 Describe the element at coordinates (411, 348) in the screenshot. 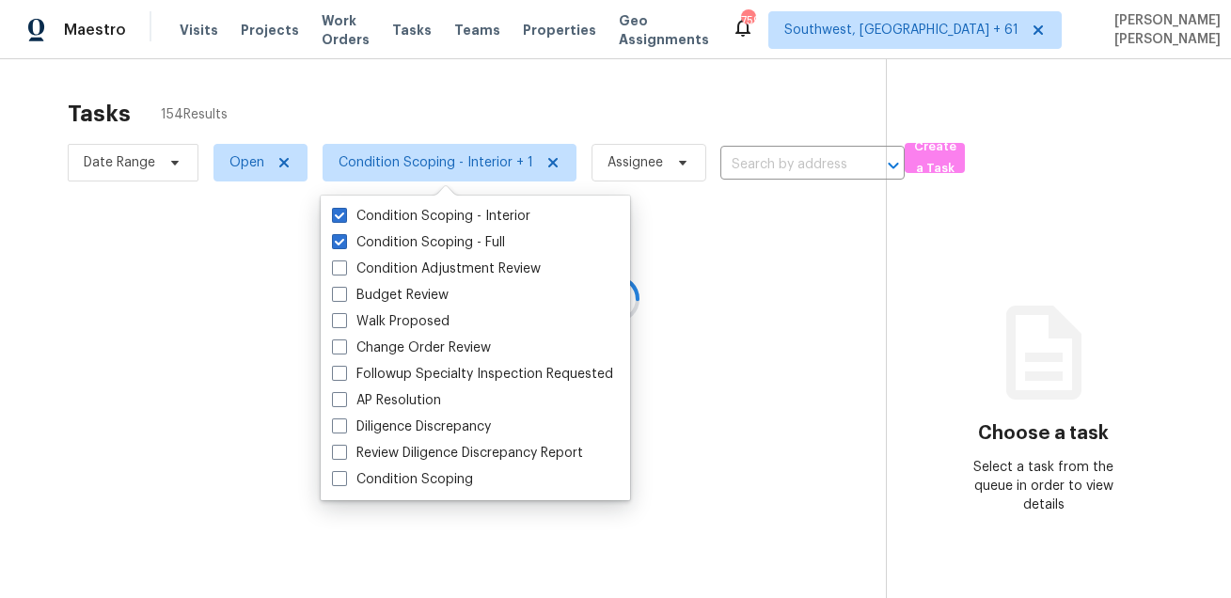

I see `label: Change Order Review` at that location.